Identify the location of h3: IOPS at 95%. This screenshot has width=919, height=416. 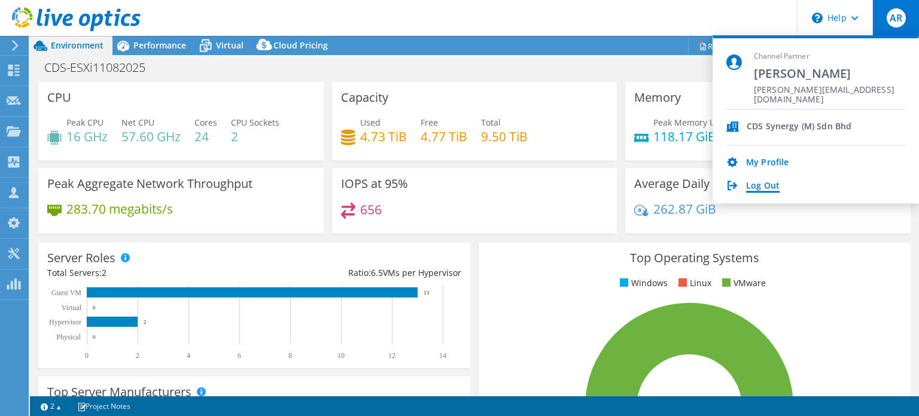
(374, 184).